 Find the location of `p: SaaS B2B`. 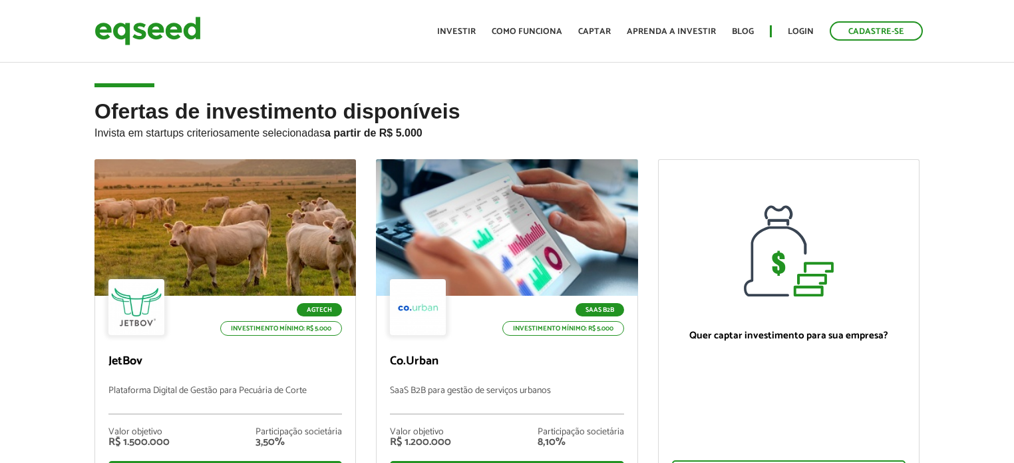

p: SaaS B2B is located at coordinates (600, 309).